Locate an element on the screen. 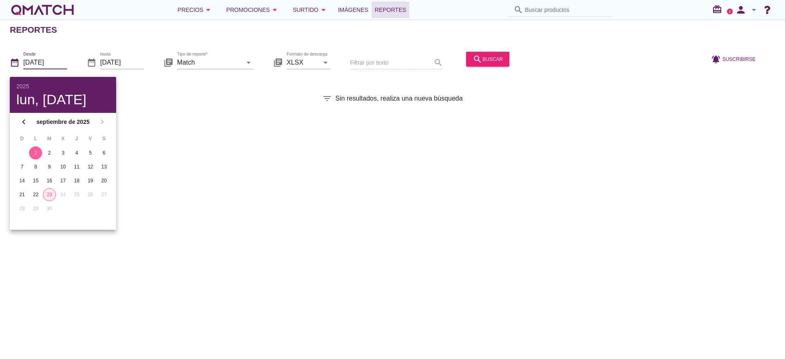 The width and height of the screenshot is (785, 359). div: Surtido is located at coordinates (310, 10).